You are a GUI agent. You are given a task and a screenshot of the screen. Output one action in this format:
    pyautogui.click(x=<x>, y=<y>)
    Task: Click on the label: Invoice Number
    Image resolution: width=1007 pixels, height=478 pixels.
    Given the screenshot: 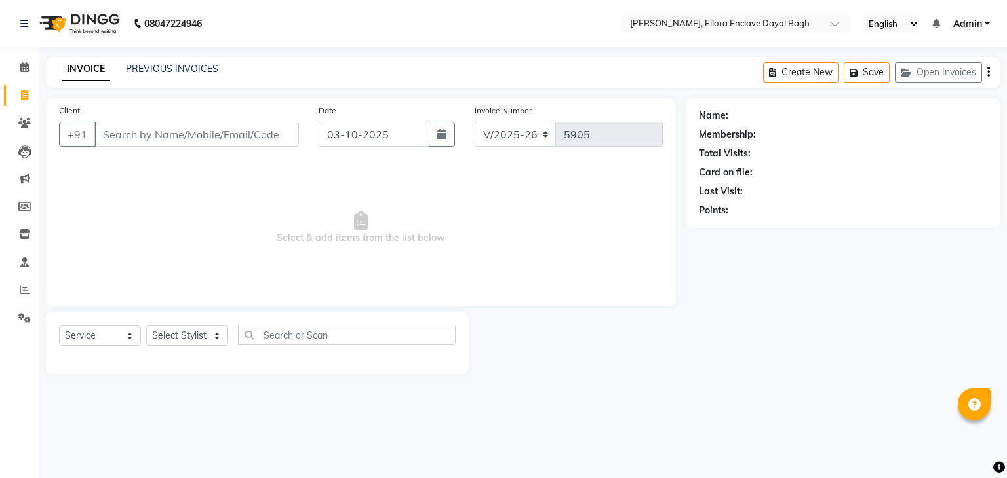 What is the action you would take?
    pyautogui.click(x=503, y=111)
    